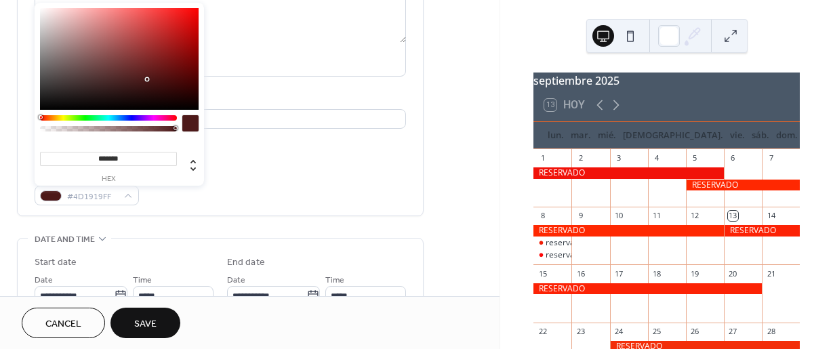  I want to click on div: 1, so click(542, 158).